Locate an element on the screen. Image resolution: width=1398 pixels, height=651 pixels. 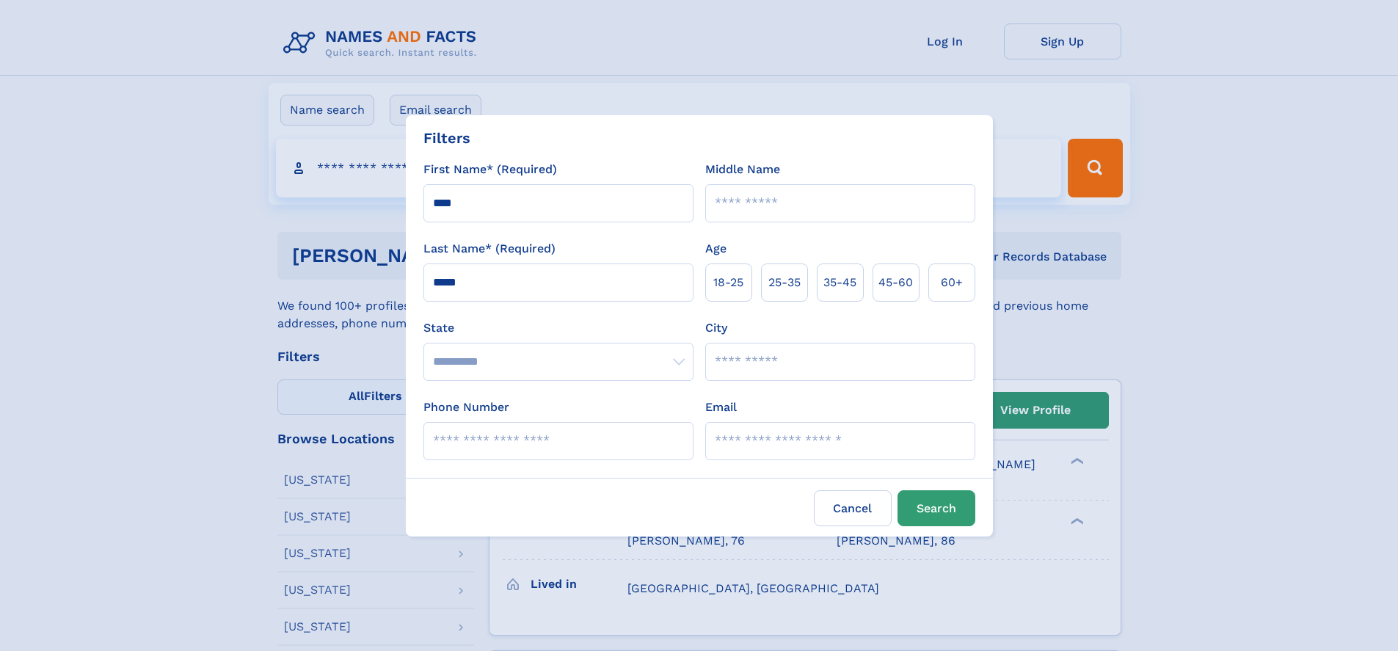
label: First Name* (Required) is located at coordinates (490, 170).